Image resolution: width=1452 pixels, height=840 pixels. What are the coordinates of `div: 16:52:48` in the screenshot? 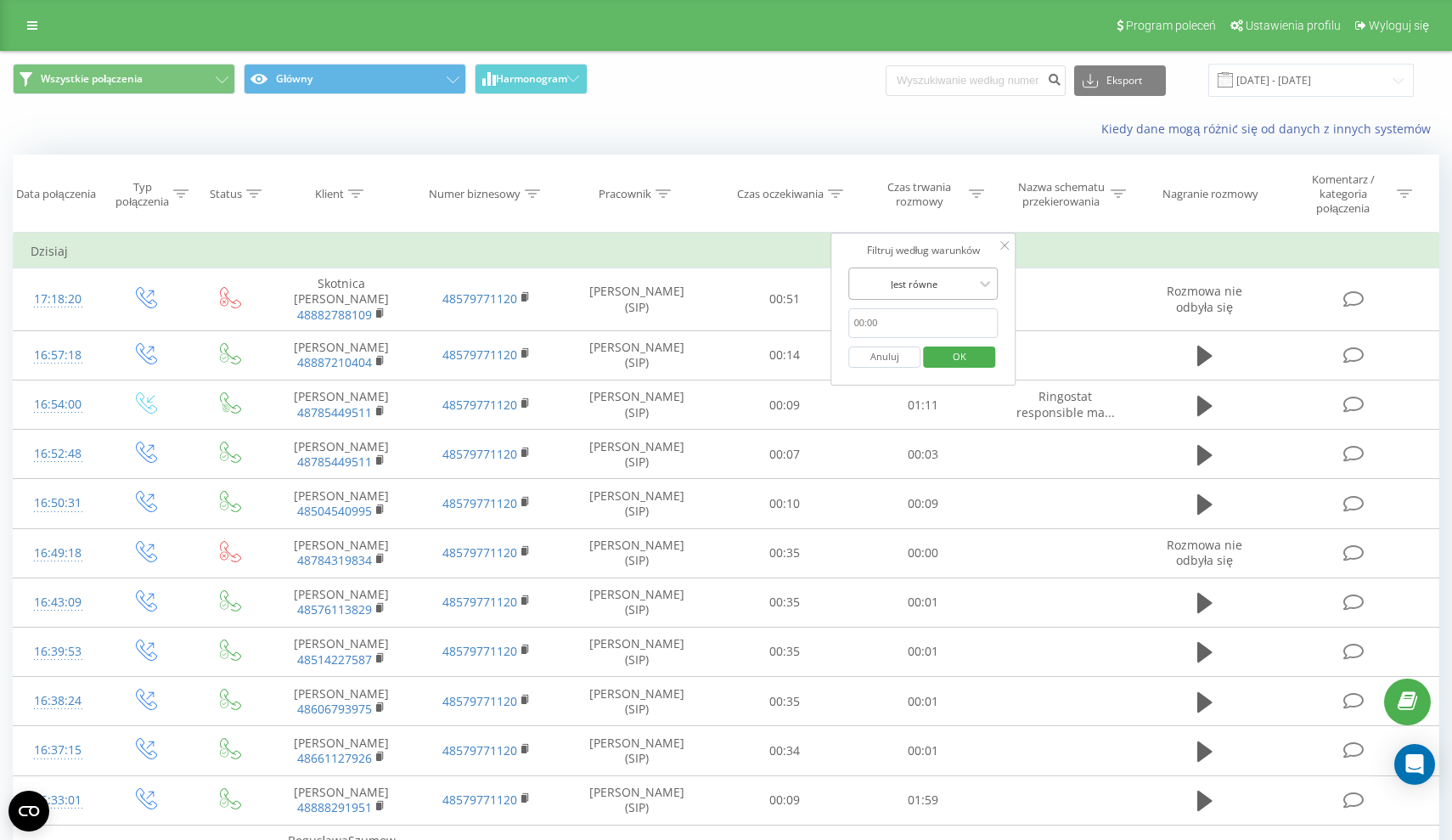 It's located at (58, 453).